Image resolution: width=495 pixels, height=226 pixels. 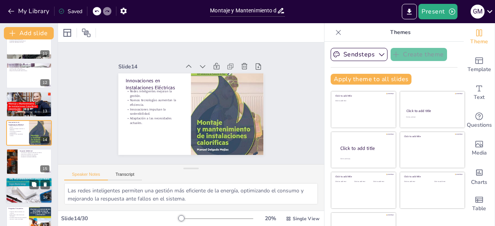 I want to click on p: Preguntas Frecuentes, so click(x=17, y=209).